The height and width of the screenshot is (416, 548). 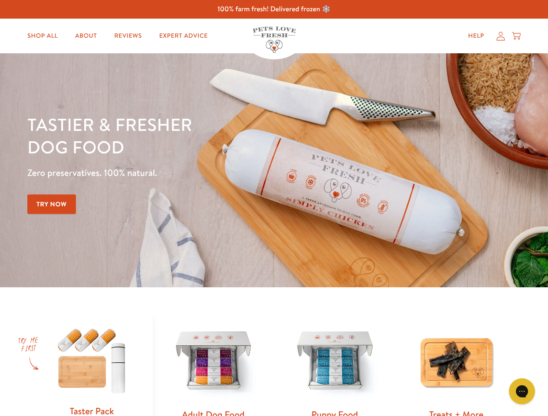 I want to click on button: Gorgias live chat, so click(x=17, y=16).